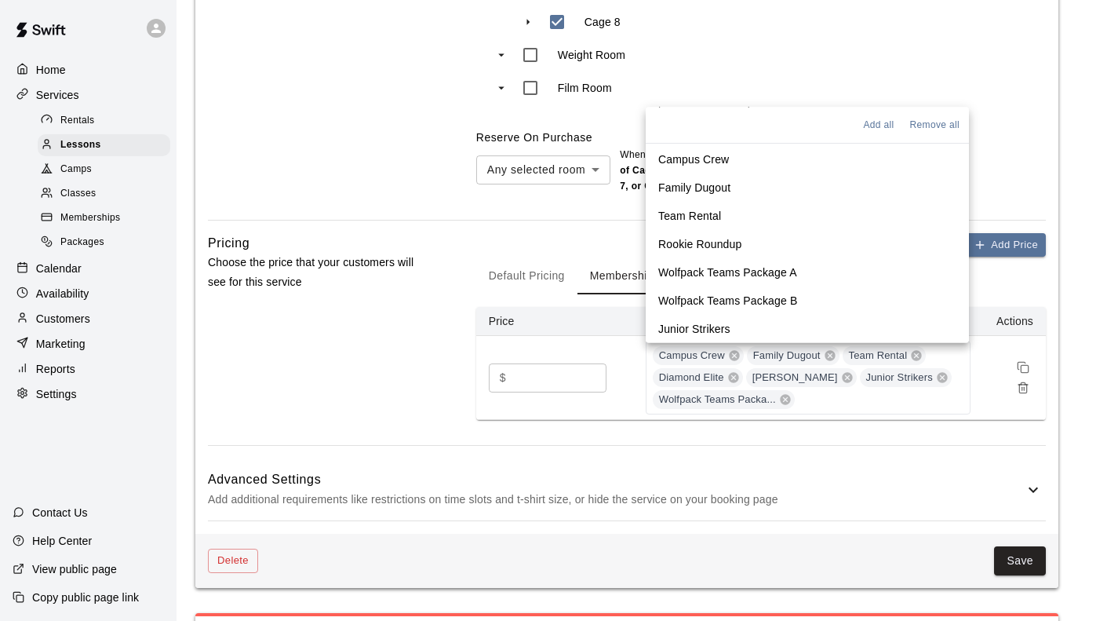 This screenshot has width=1118, height=621. What do you see at coordinates (86, 597) in the screenshot?
I see `p: Copy public page link` at bounding box center [86, 597].